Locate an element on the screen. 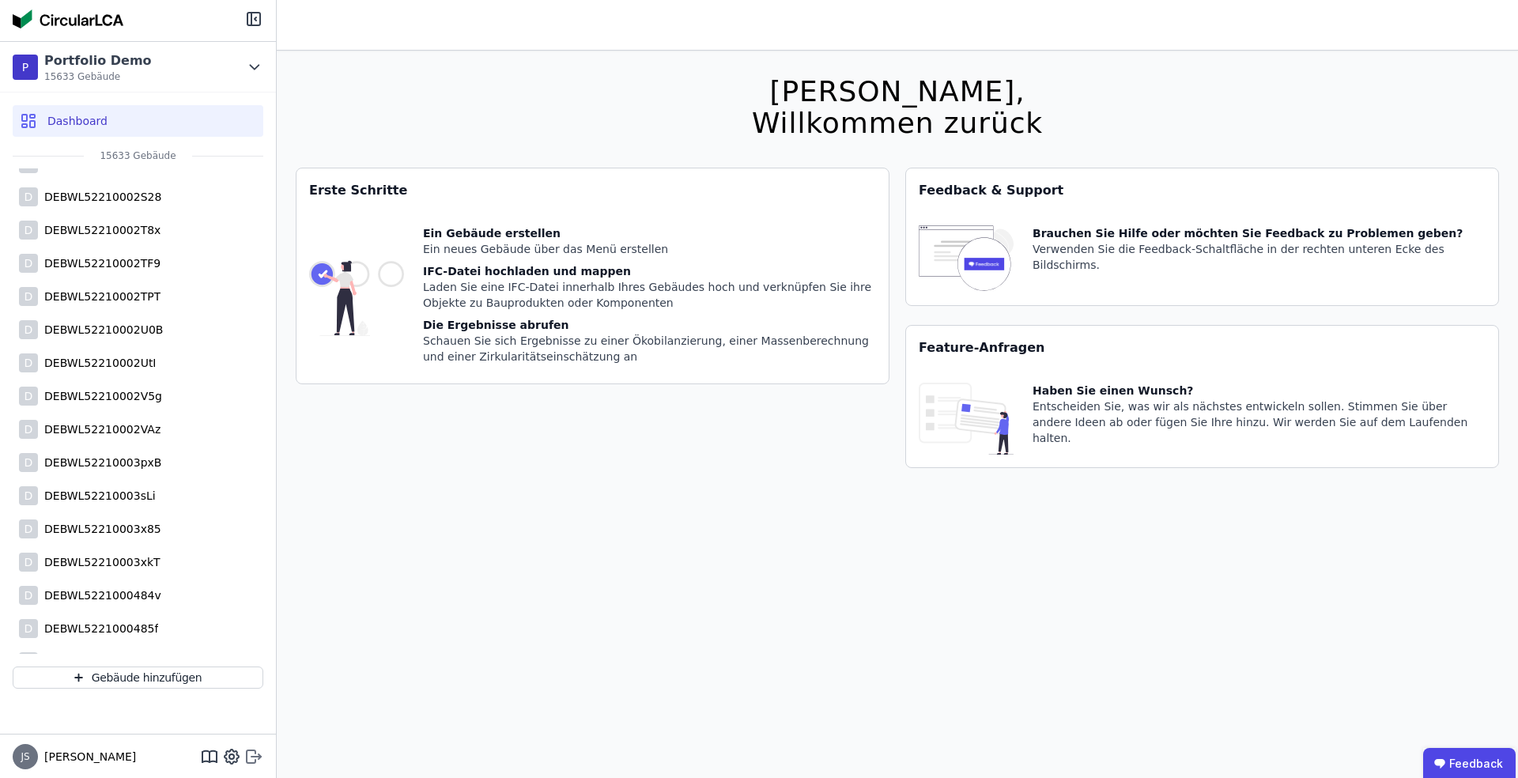  div: Erste Schritte is located at coordinates (592, 191).